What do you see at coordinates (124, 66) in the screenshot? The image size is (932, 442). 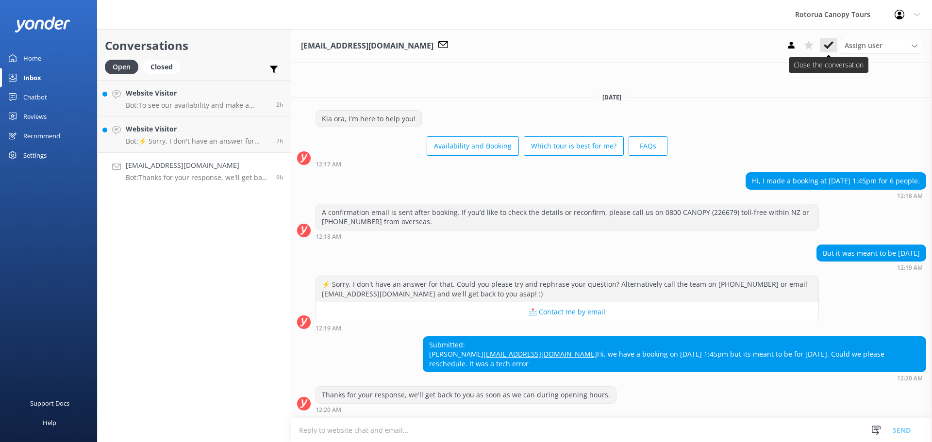 I see `a: Open` at bounding box center [124, 66].